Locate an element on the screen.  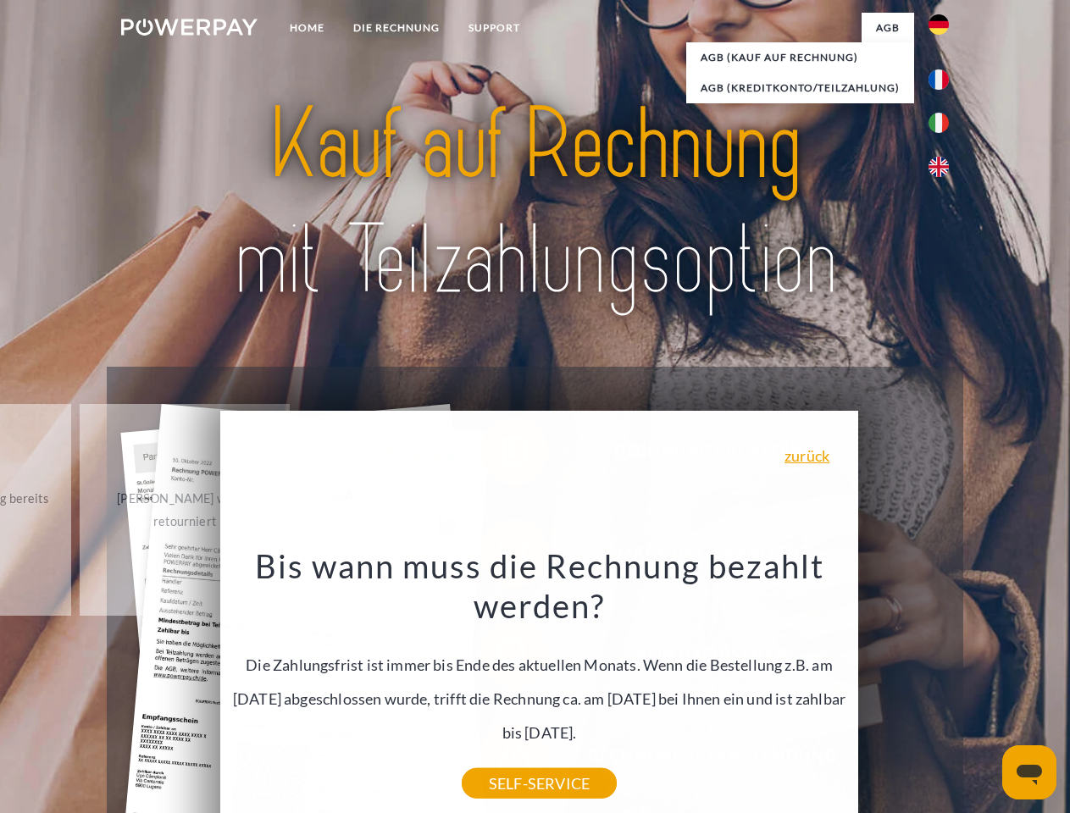
a: DIE RECHNUNG is located at coordinates (396, 28).